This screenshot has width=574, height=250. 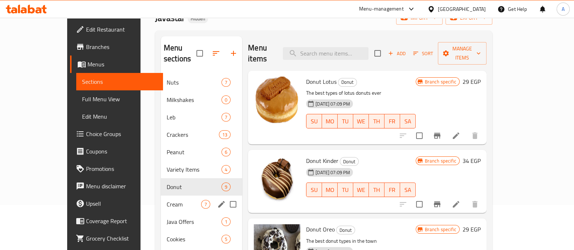 What do you see at coordinates (463, 53) in the screenshot?
I see `button: Manage items` at bounding box center [463, 53].